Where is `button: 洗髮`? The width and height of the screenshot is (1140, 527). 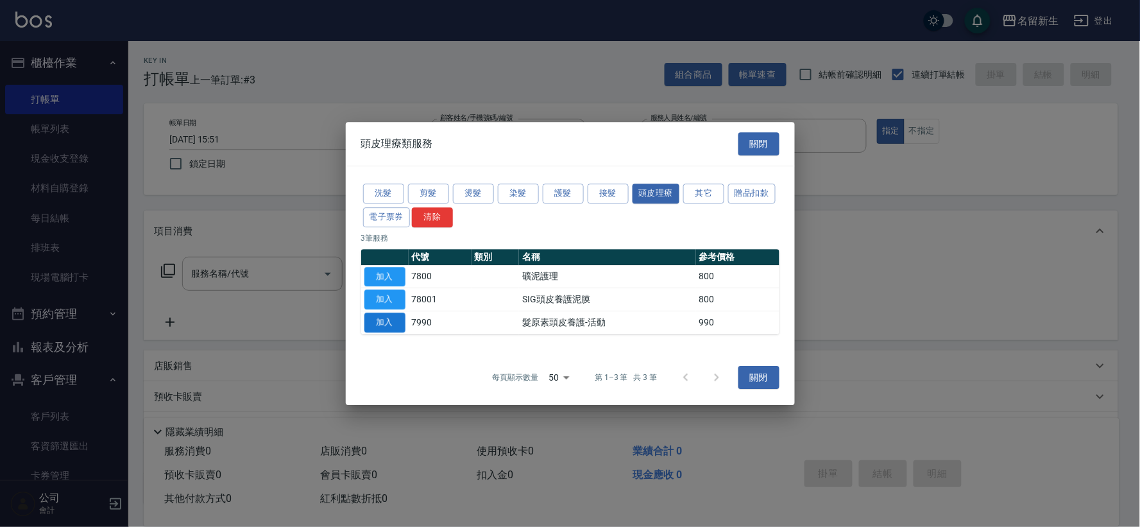 button: 洗髮 is located at coordinates (384, 193).